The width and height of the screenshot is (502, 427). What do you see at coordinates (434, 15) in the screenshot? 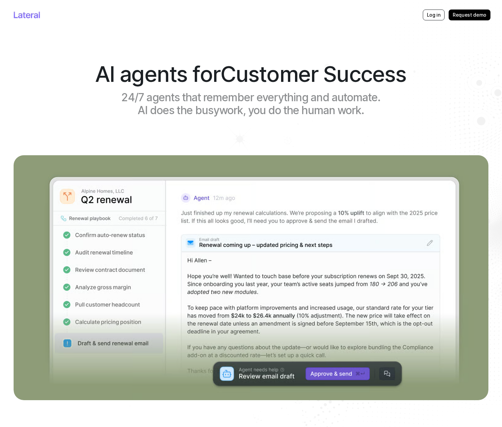
I see `p: Log in` at bounding box center [434, 15].